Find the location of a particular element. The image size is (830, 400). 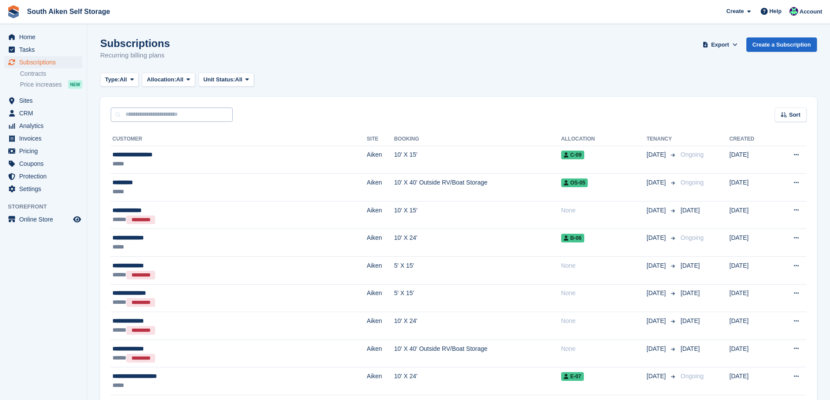

span: Settings is located at coordinates (45, 189).